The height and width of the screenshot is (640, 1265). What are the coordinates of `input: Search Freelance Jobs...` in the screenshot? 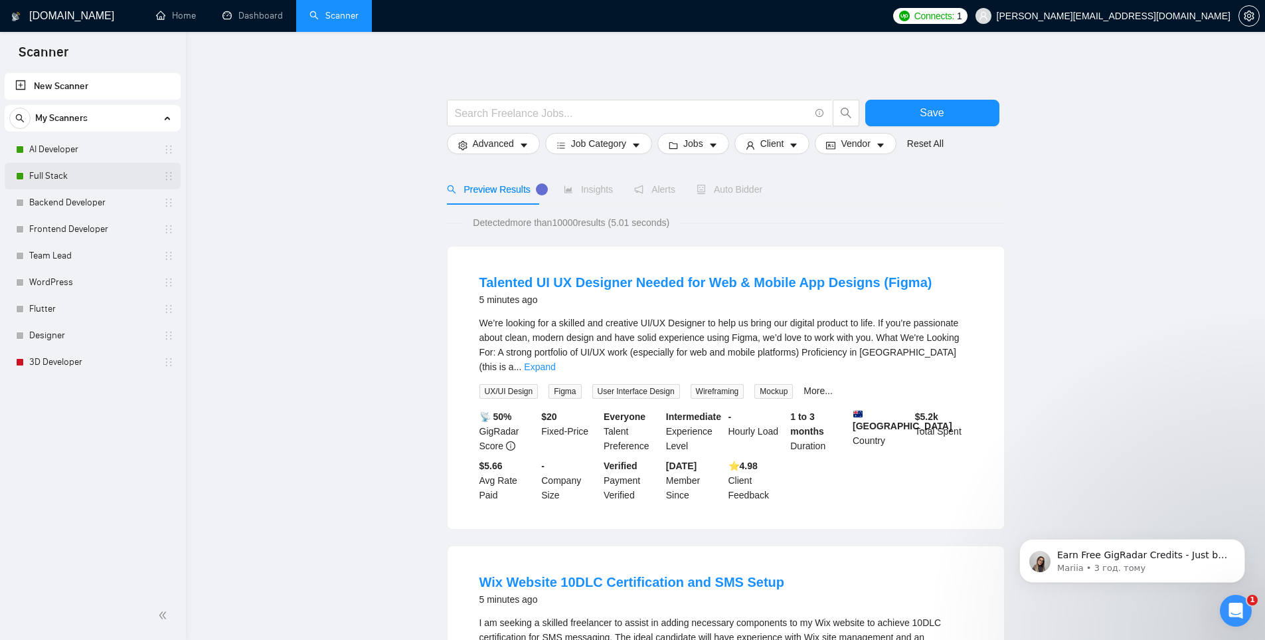 It's located at (632, 113).